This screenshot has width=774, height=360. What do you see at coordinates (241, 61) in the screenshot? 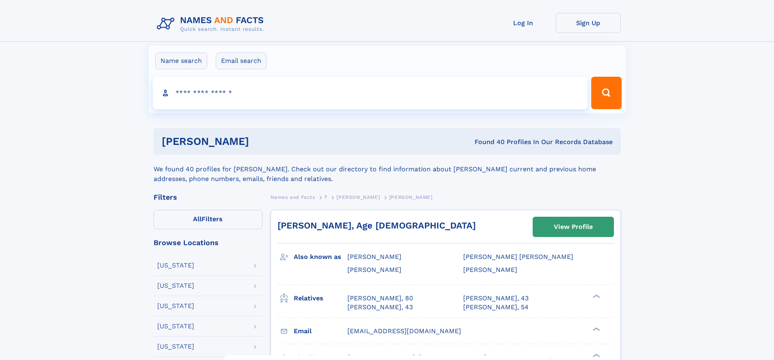
I see `label: Email search` at bounding box center [241, 61].